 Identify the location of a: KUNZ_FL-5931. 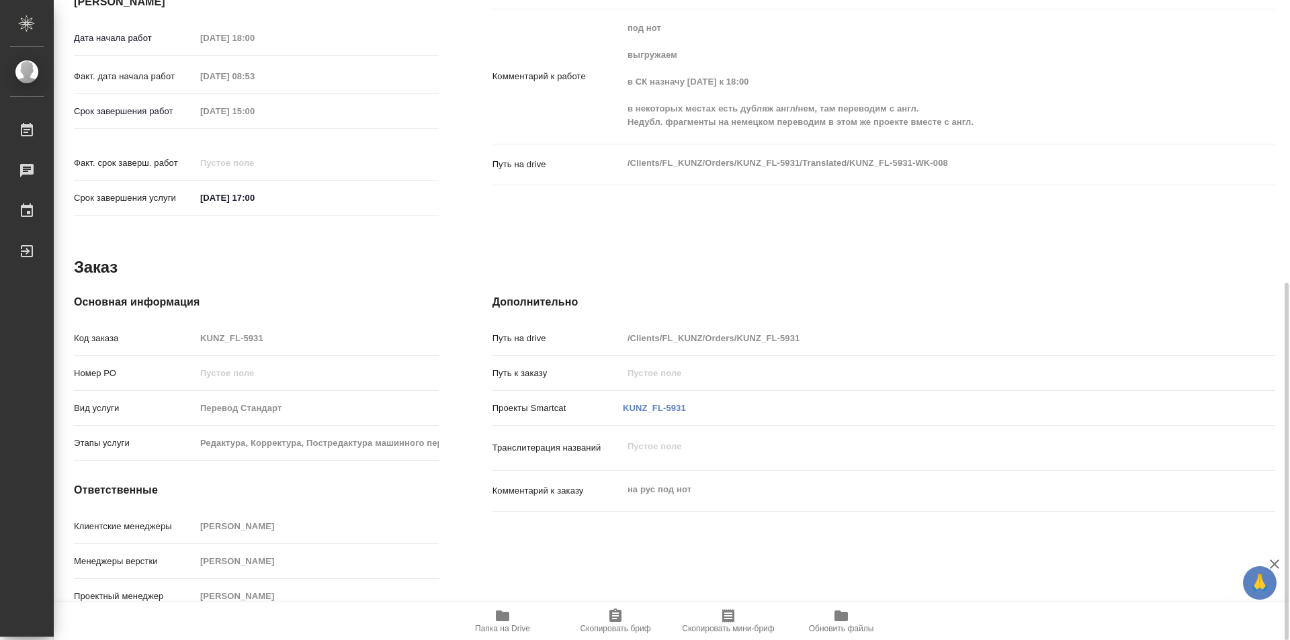
(654, 408).